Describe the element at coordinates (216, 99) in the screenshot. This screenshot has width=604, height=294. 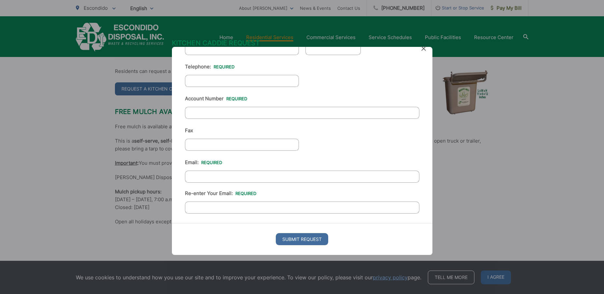
I see `label: Account Number` at that location.